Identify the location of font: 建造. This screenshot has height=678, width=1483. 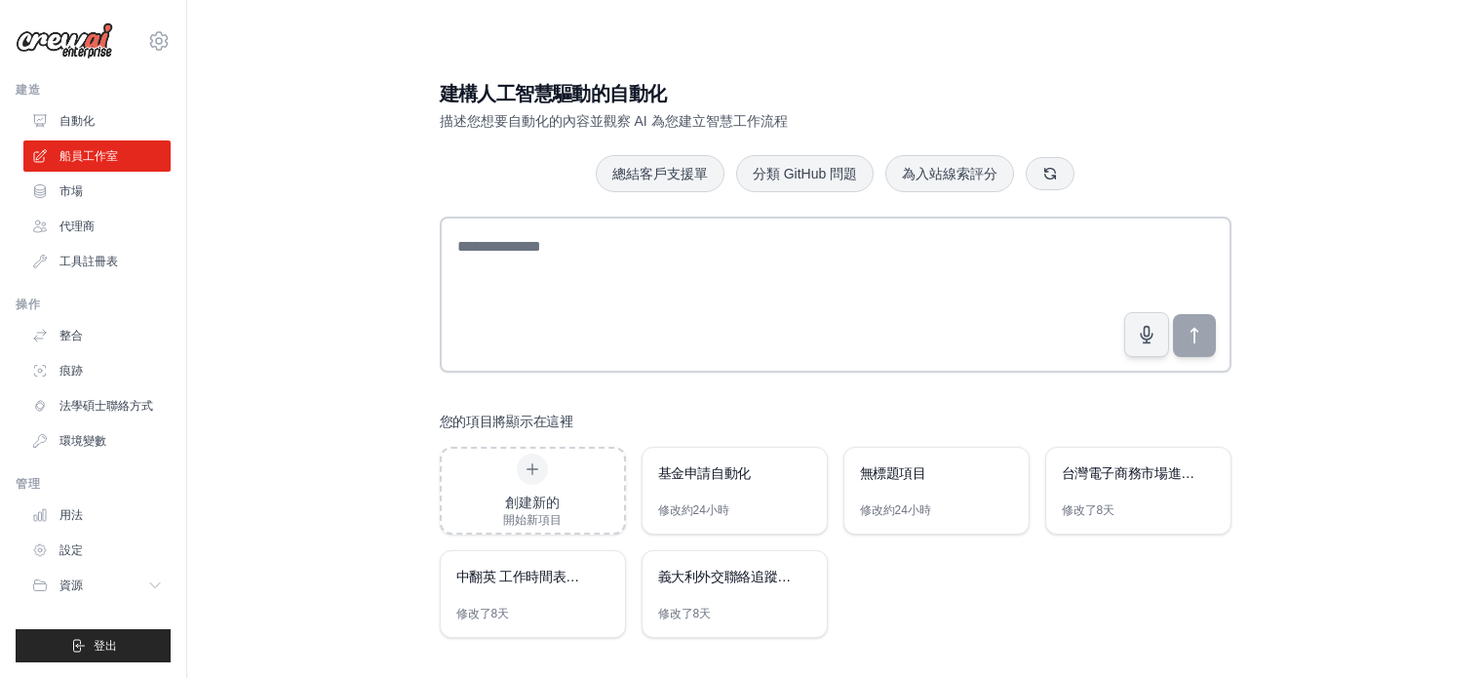
(27, 90).